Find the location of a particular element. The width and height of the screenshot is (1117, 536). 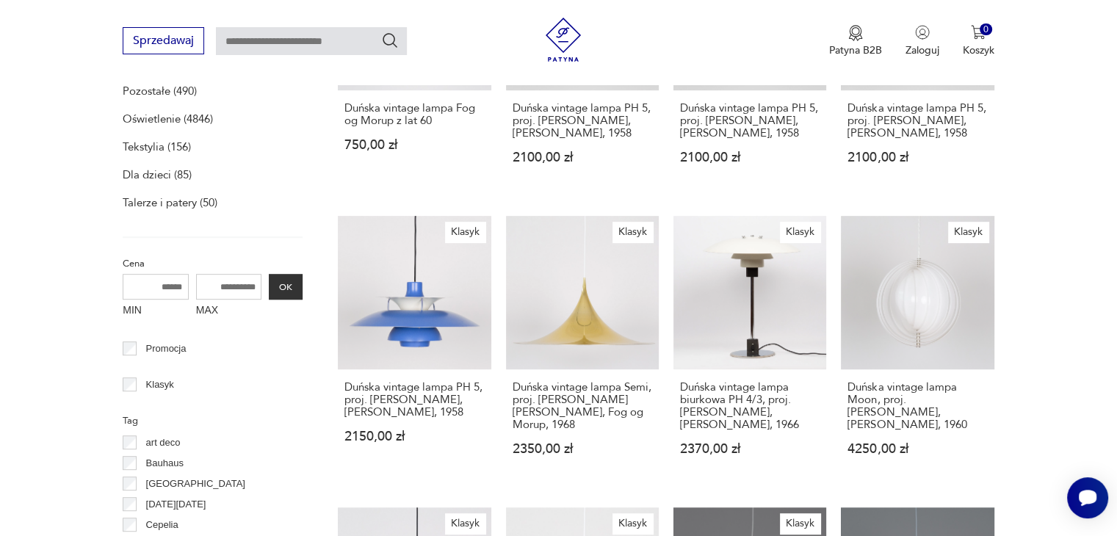

p: art deco is located at coordinates (163, 443).